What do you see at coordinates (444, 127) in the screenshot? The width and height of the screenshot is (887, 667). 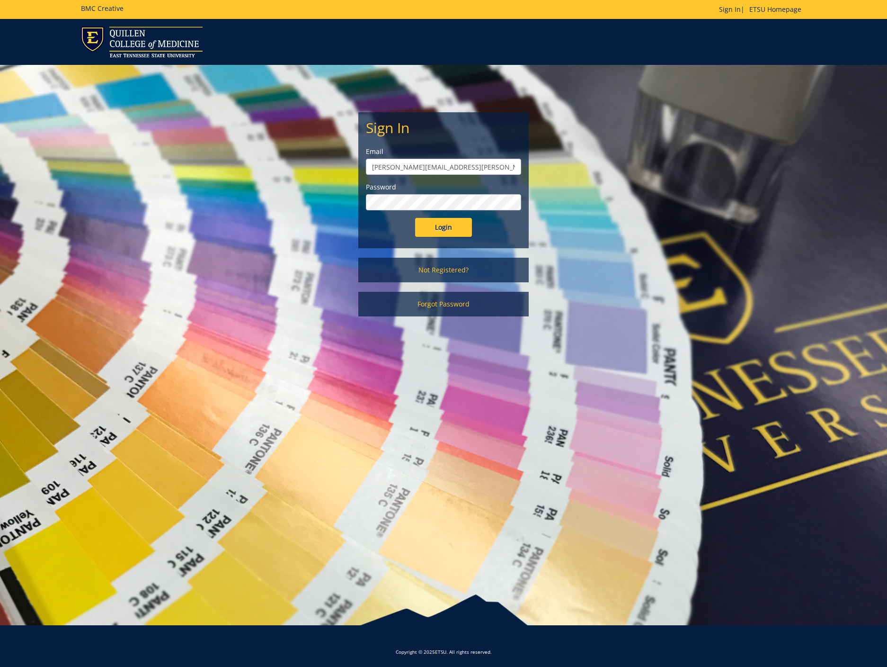 I see `h2: Sign In` at bounding box center [444, 127].